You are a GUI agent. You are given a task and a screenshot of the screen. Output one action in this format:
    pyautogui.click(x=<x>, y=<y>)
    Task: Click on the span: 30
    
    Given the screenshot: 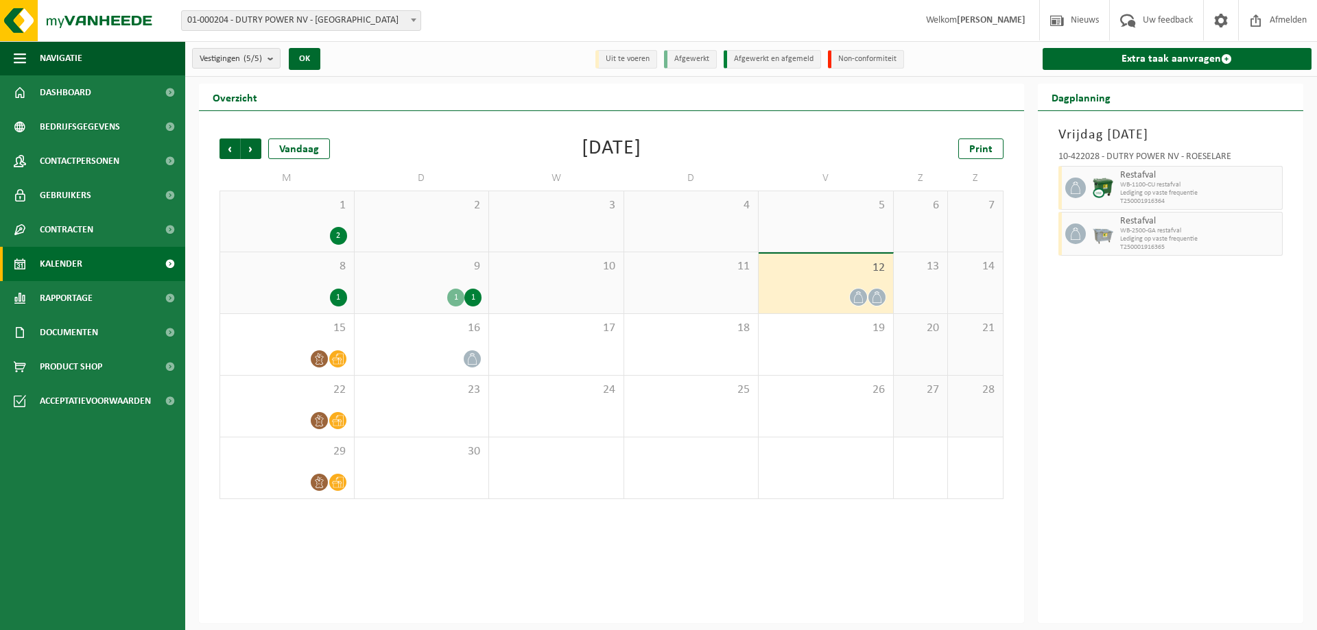 What is the action you would take?
    pyautogui.click(x=422, y=452)
    